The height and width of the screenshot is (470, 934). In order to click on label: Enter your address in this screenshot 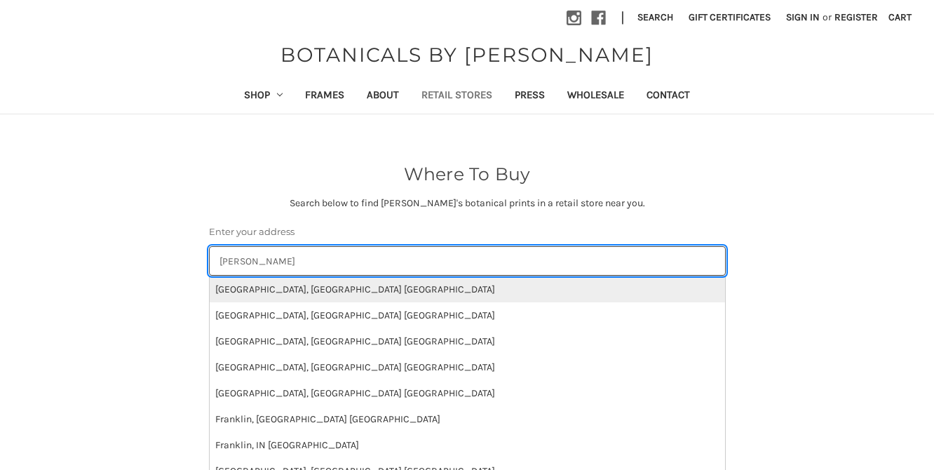, I will do `click(467, 232)`.